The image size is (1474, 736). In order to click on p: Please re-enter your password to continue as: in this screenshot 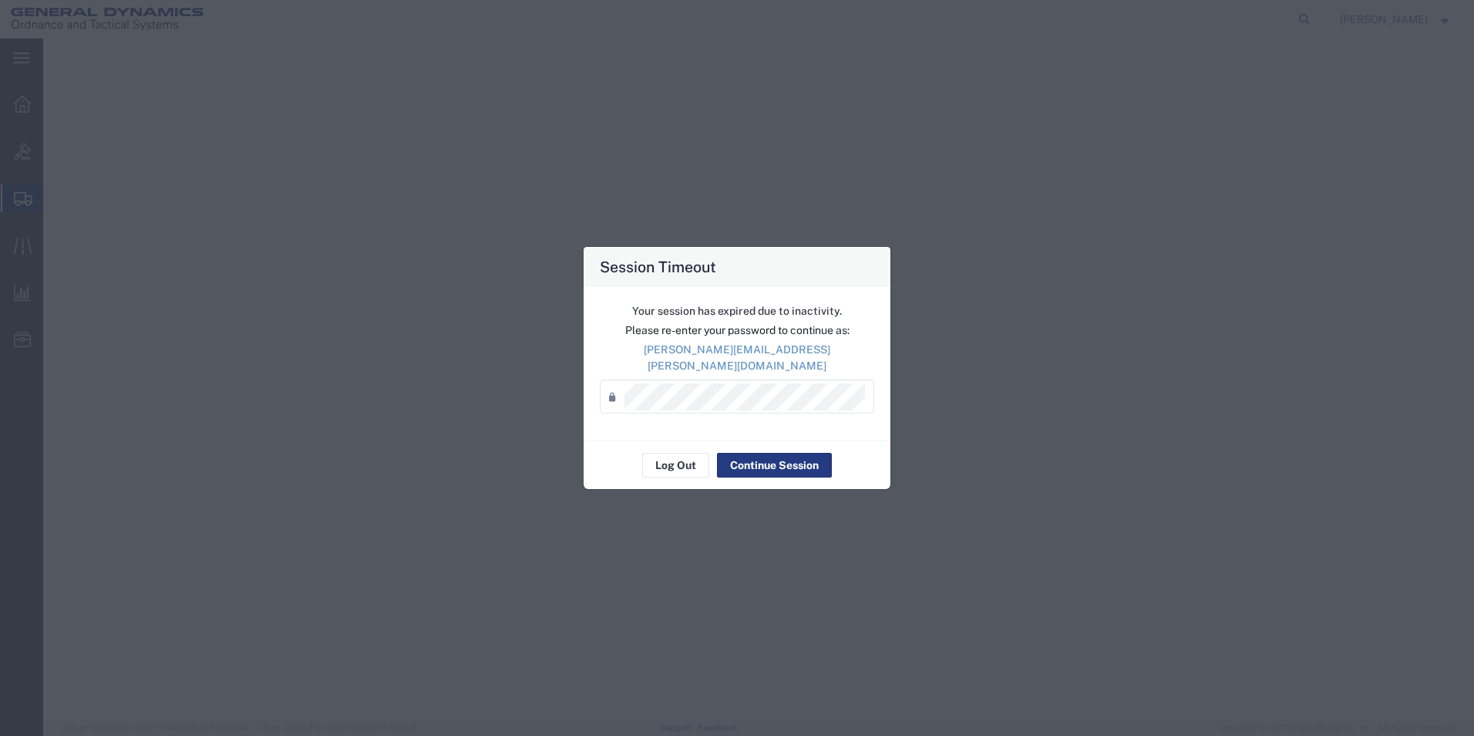, I will do `click(737, 330)`.